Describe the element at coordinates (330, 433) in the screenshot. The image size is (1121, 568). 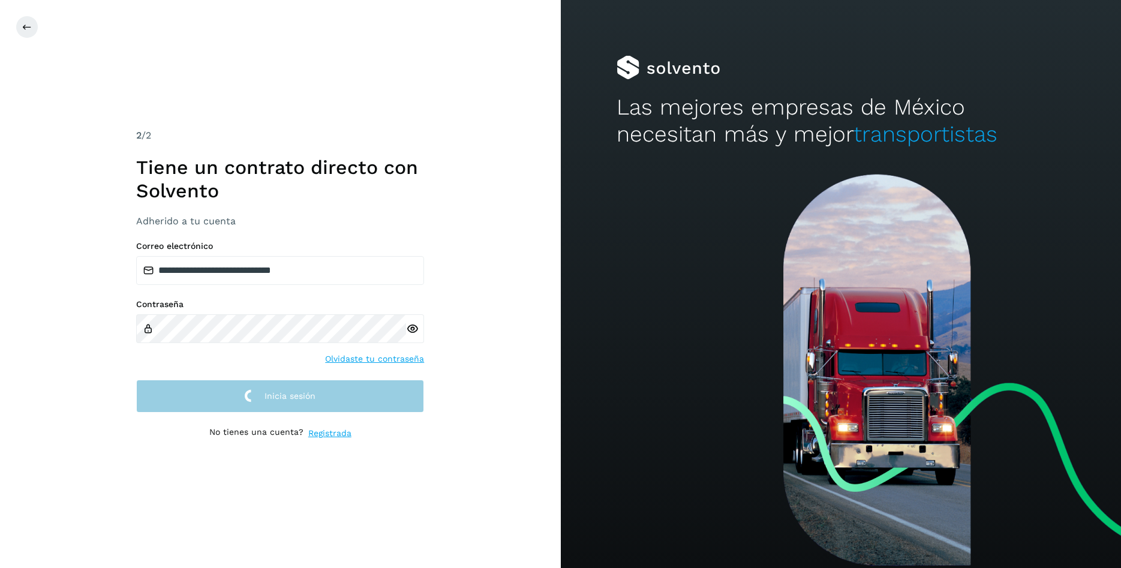
I see `a: Registrada` at that location.